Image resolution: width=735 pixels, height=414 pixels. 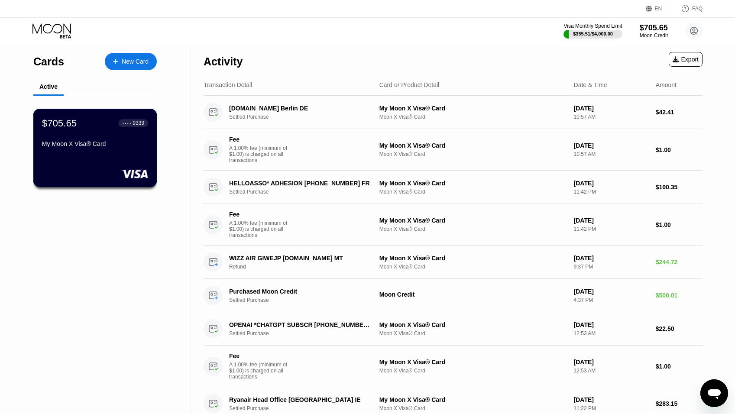 What do you see at coordinates (49, 62) in the screenshot?
I see `div: Cards` at bounding box center [49, 62].